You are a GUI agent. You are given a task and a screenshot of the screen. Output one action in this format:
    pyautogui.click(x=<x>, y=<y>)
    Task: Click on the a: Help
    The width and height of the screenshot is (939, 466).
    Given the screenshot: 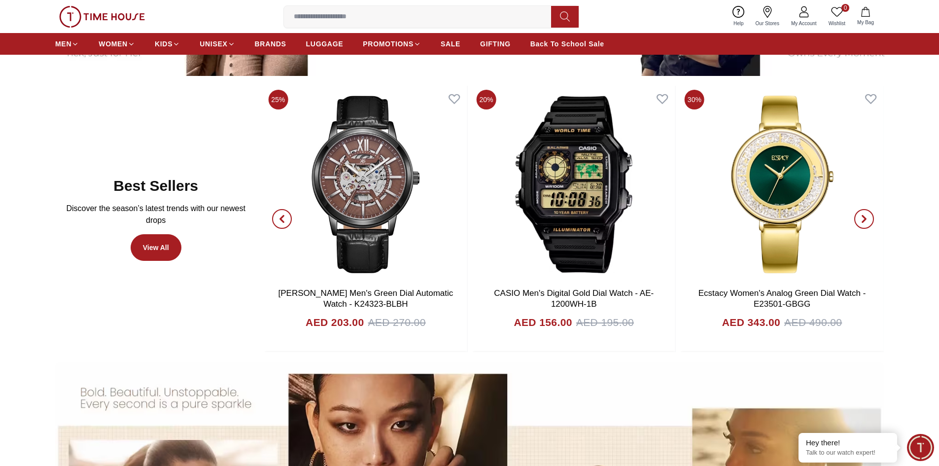 What is the action you would take?
    pyautogui.click(x=738, y=16)
    